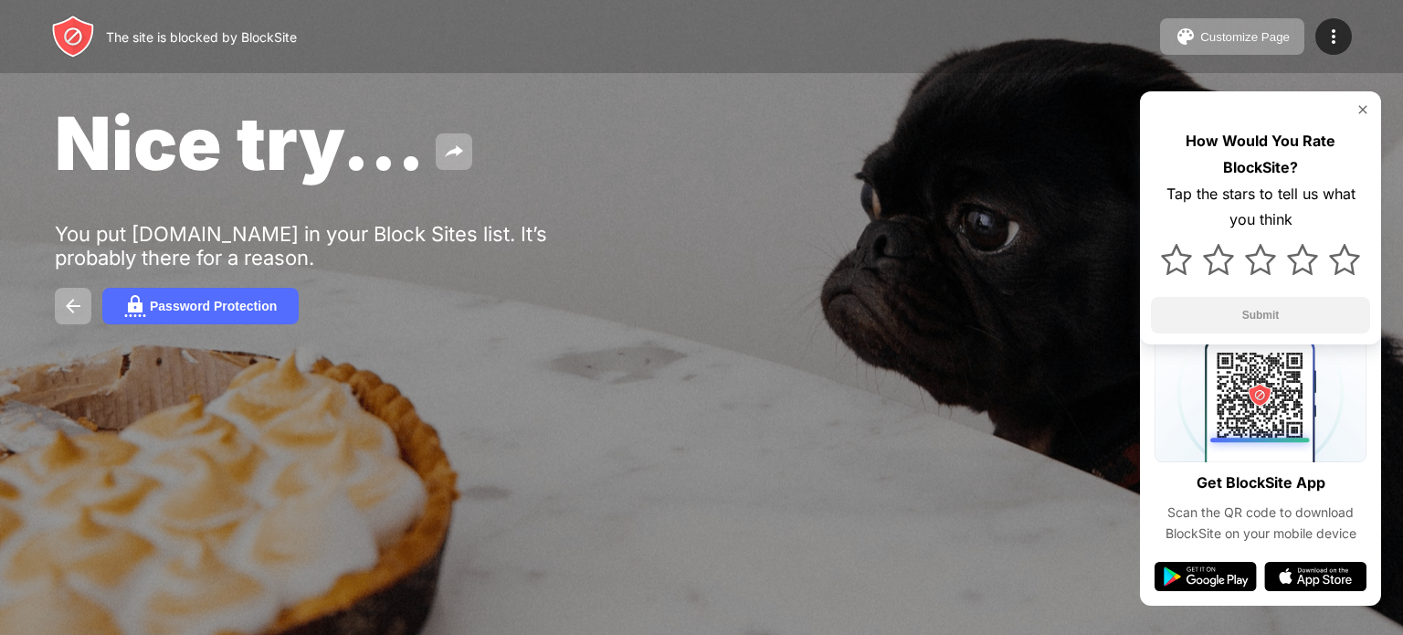  I want to click on div: The site is blocked by BlockSite, so click(201, 37).